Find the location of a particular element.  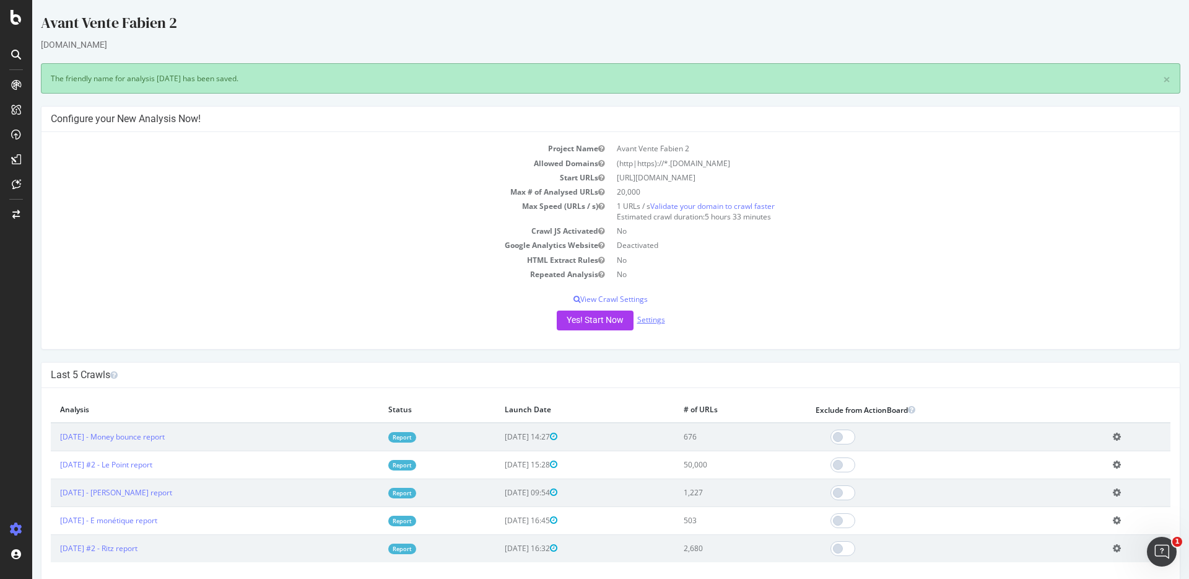

button: Yes! Start Now is located at coordinates (563, 320).